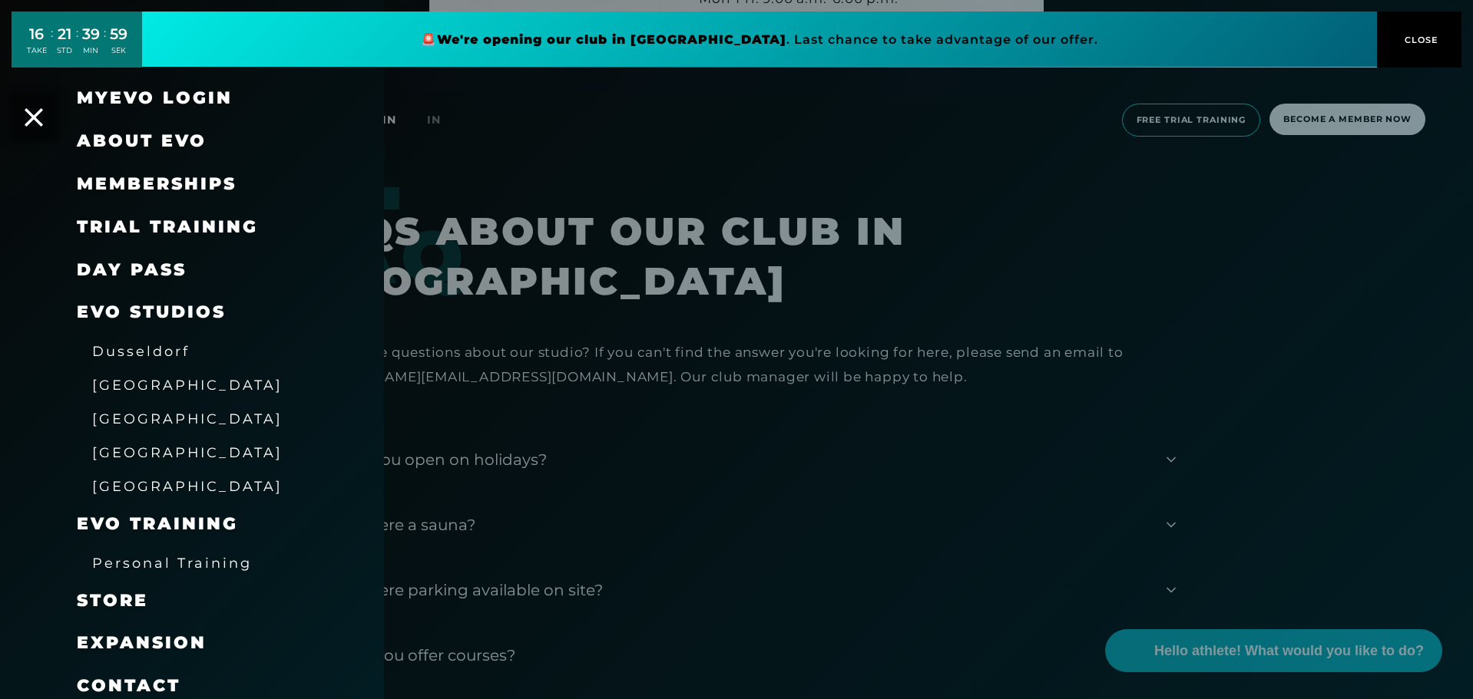 The image size is (1473, 699). What do you see at coordinates (141, 140) in the screenshot?
I see `span: About EVO` at bounding box center [141, 140].